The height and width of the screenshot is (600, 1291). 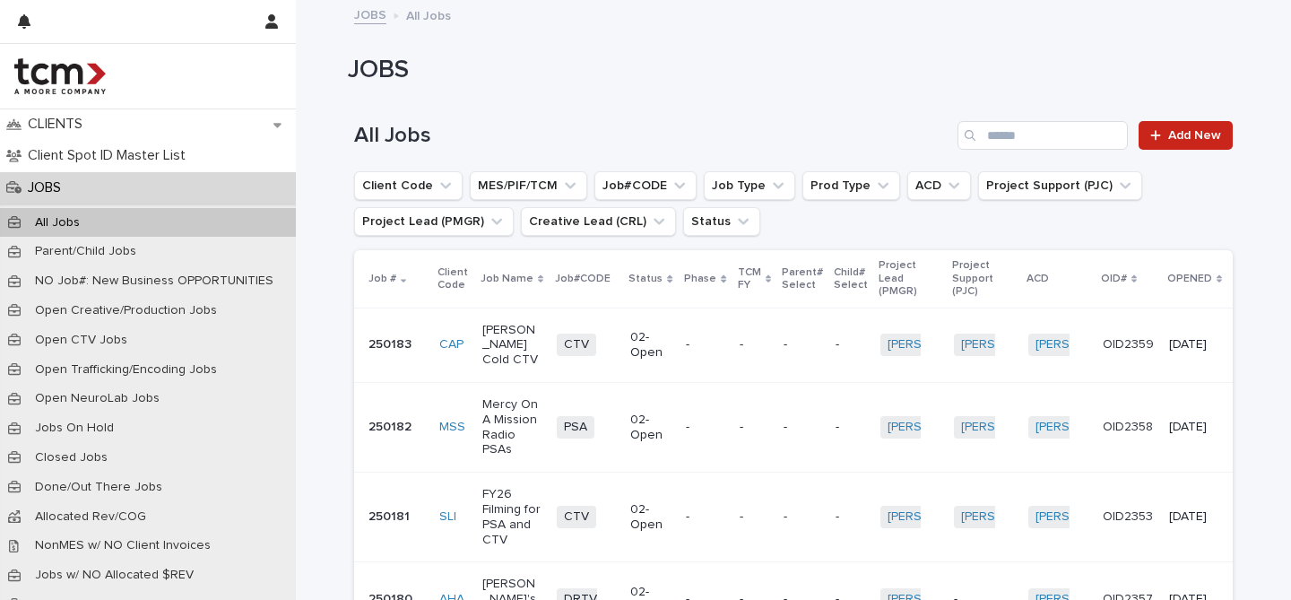 What do you see at coordinates (60, 76) in the screenshot?
I see `img: 4hMmSqQkux38exxPVZHQ` at bounding box center [60, 76].